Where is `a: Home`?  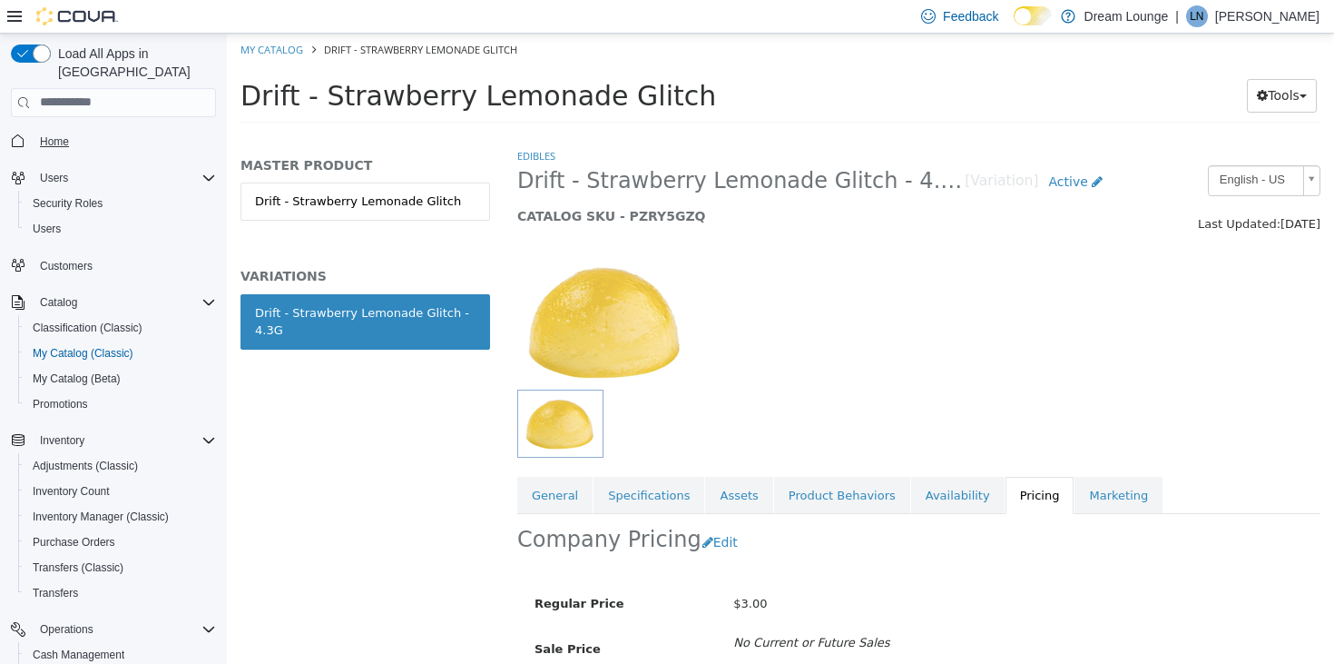 a: Home is located at coordinates (54, 142).